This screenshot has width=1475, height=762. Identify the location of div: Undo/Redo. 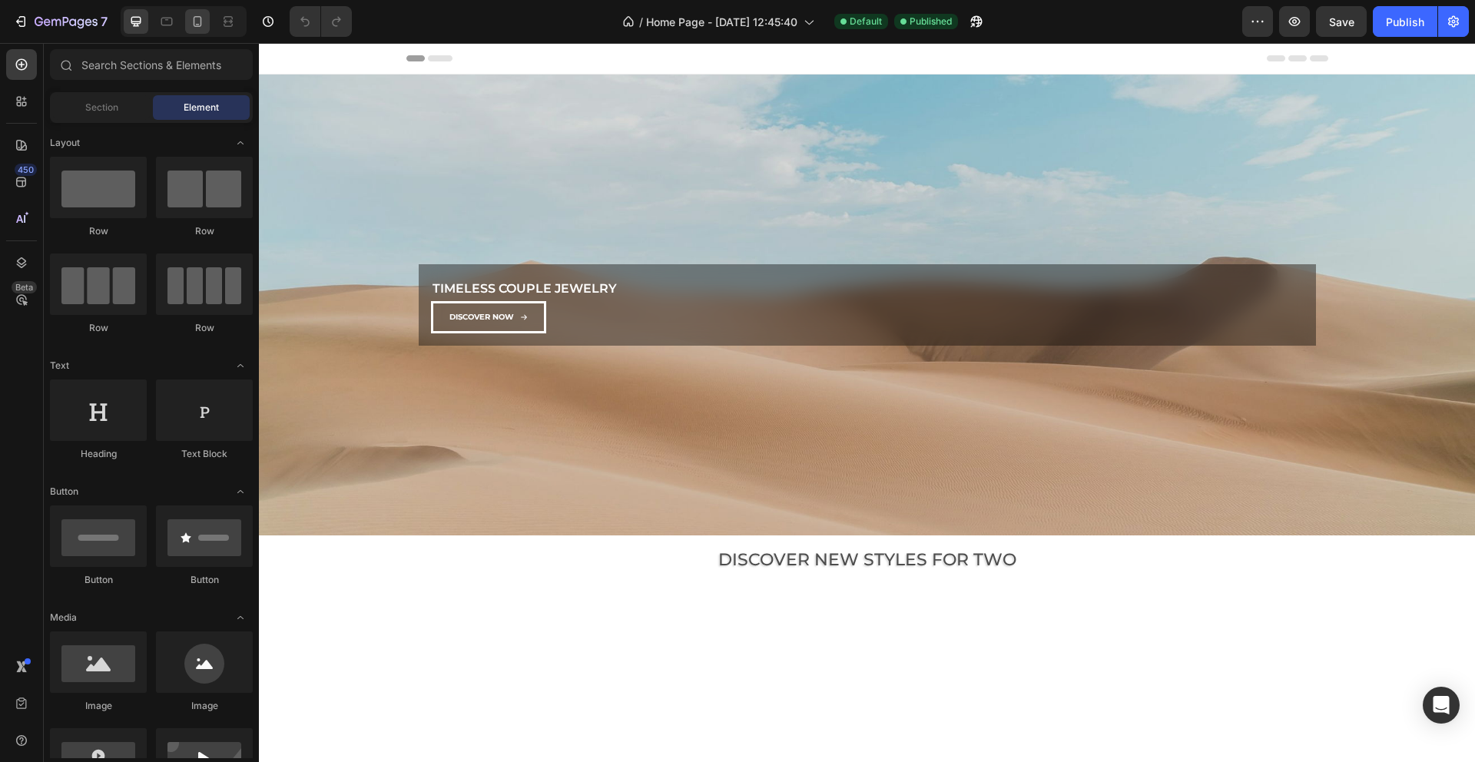
(320, 22).